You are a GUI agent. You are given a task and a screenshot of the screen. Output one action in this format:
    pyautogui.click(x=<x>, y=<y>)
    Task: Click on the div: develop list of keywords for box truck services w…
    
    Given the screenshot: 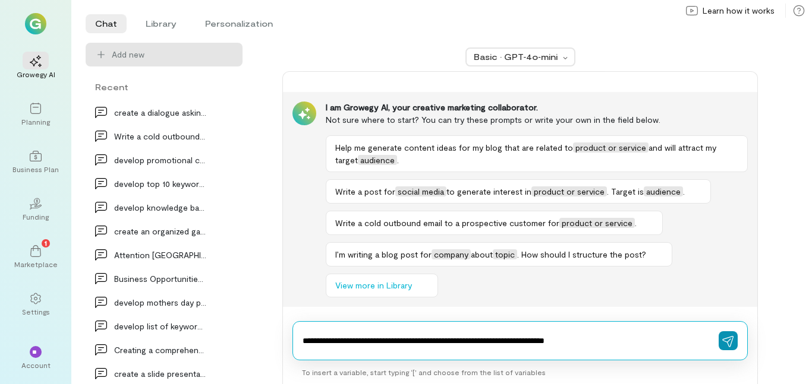 What is the action you would take?
    pyautogui.click(x=160, y=326)
    